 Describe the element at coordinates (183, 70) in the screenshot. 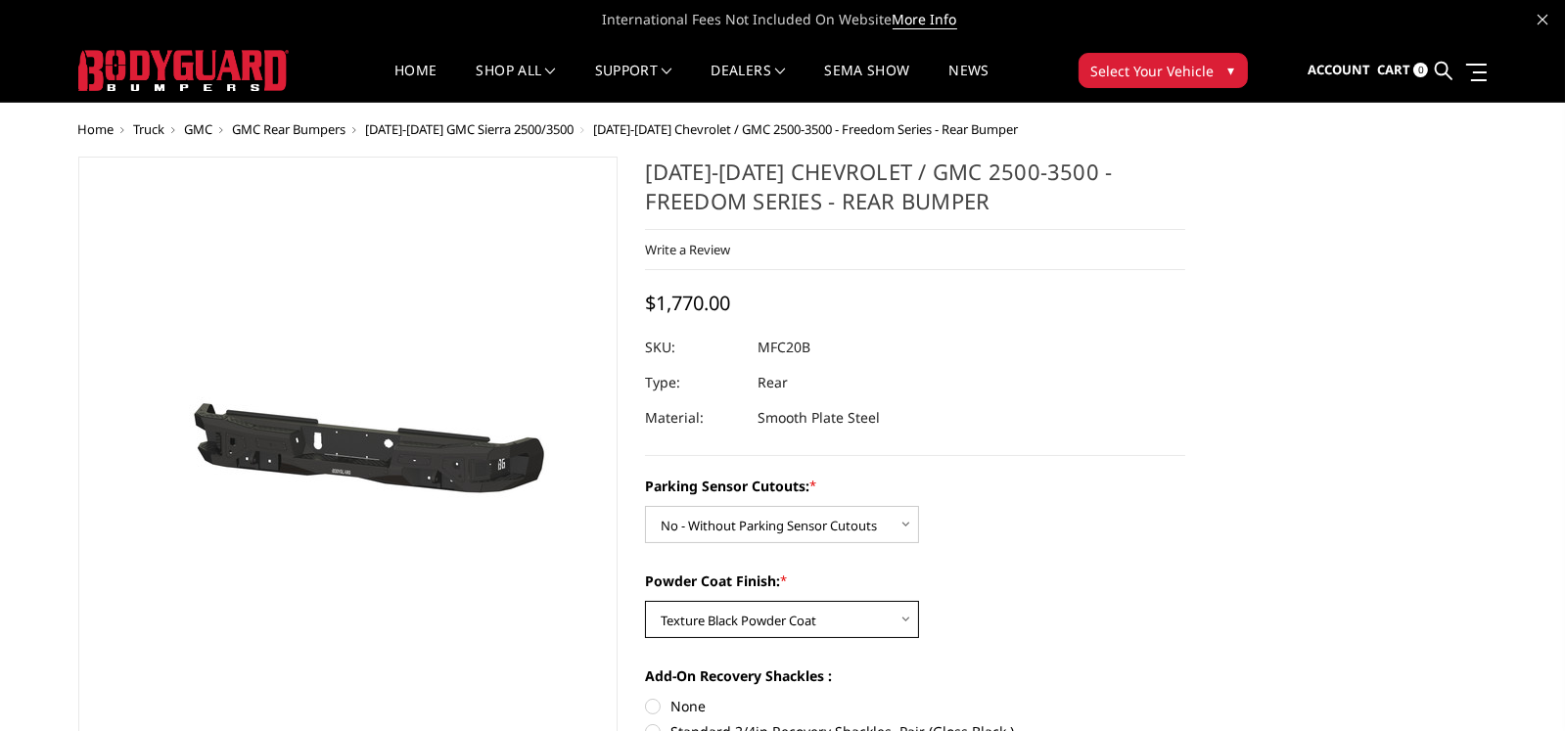

I see `img: BODYGUARD BUMPERS` at that location.